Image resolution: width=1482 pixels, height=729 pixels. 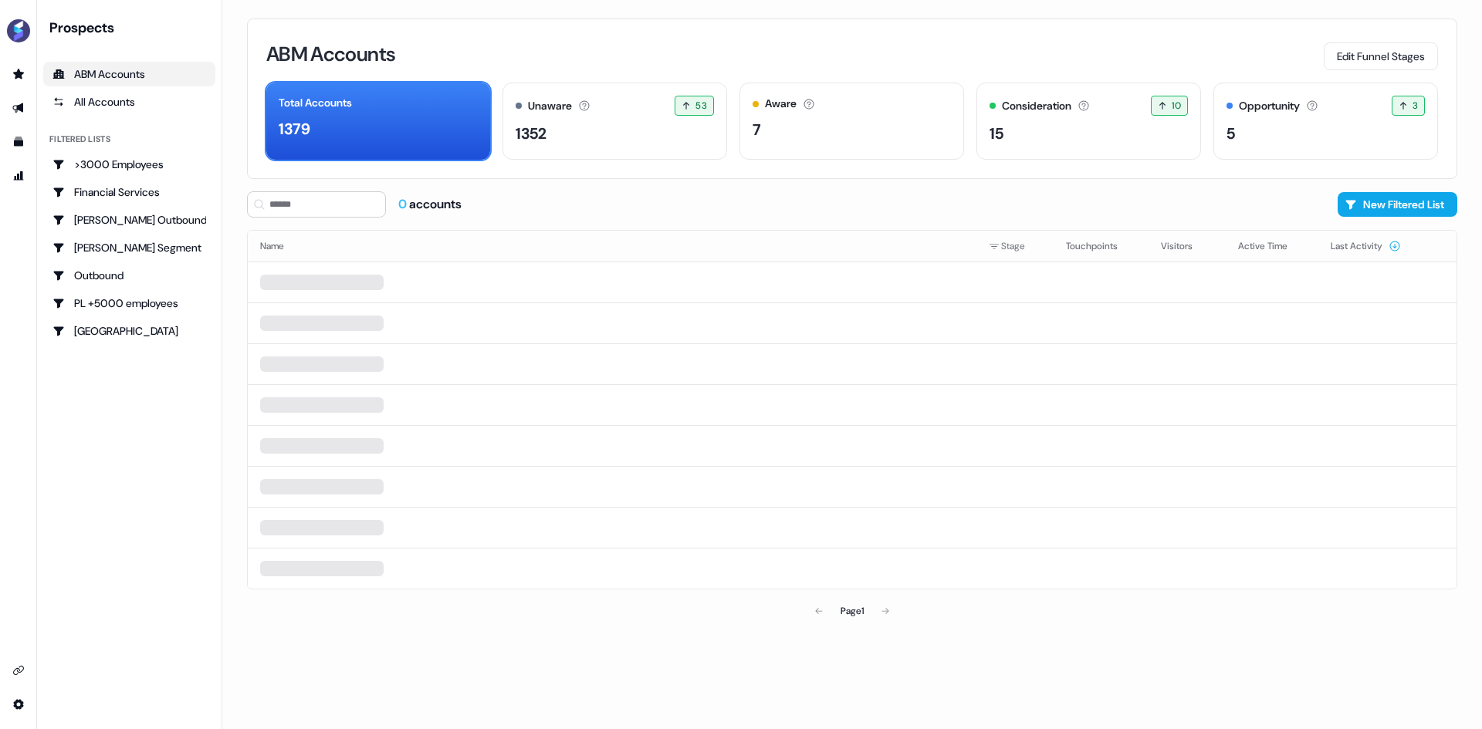 I want to click on a: Go to Poland, so click(x=129, y=331).